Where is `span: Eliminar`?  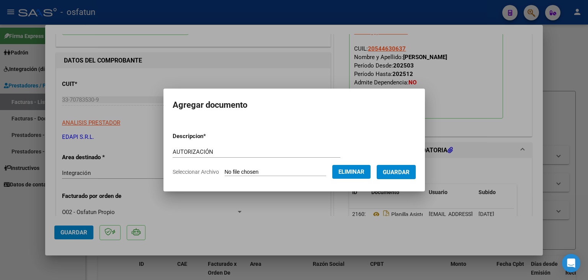
span: Eliminar is located at coordinates (352, 172).